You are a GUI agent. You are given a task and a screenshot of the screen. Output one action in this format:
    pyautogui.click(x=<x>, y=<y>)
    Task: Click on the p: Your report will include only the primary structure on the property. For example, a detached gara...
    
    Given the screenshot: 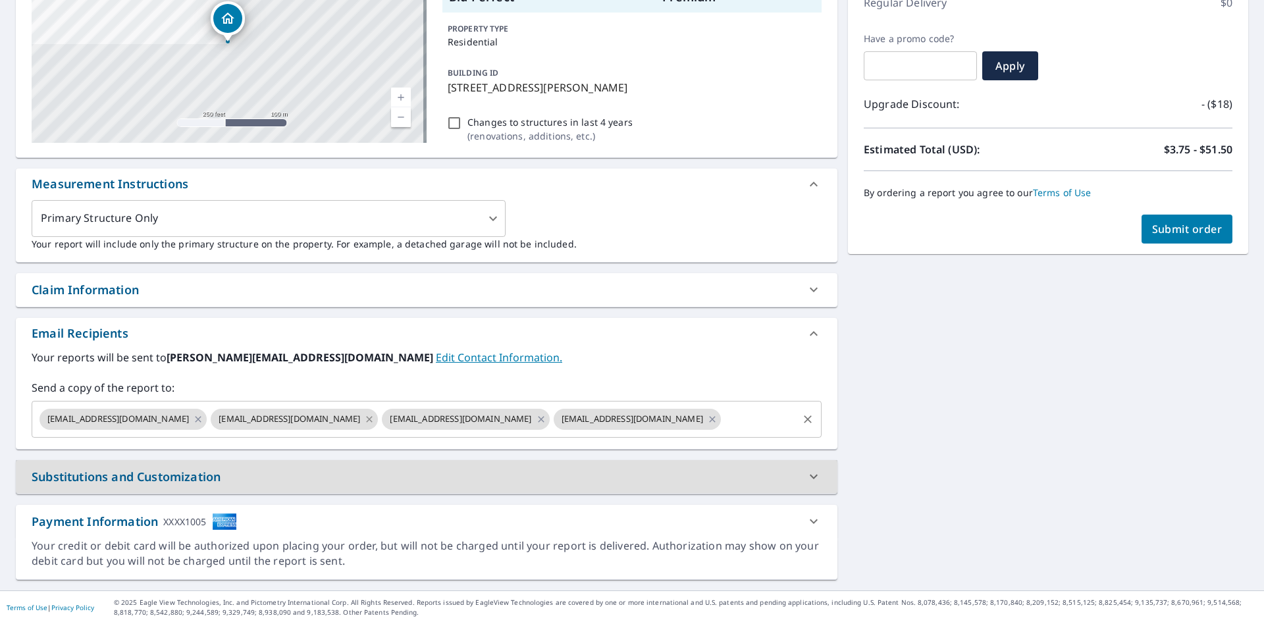 What is the action you would take?
    pyautogui.click(x=427, y=244)
    